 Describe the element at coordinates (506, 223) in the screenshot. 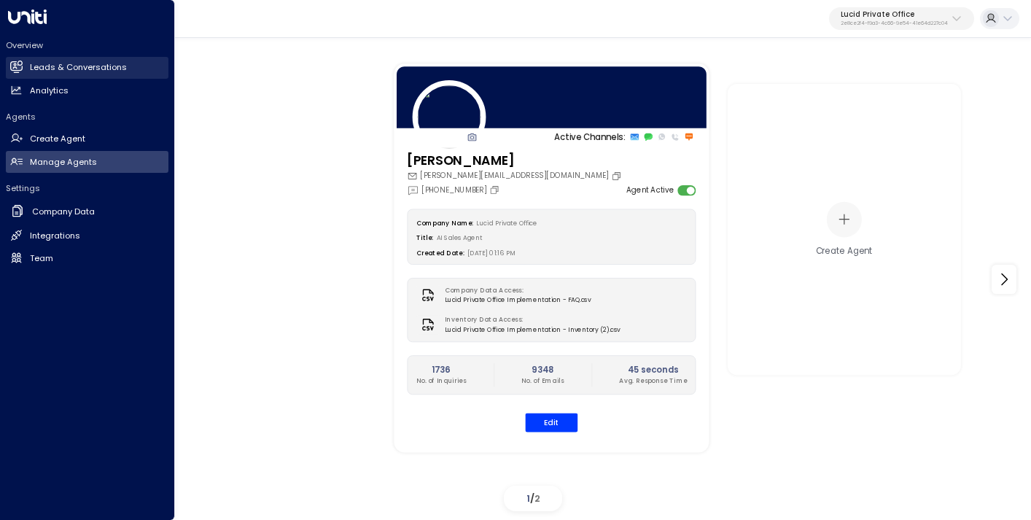

I see `span: Lucid Private Office` at that location.